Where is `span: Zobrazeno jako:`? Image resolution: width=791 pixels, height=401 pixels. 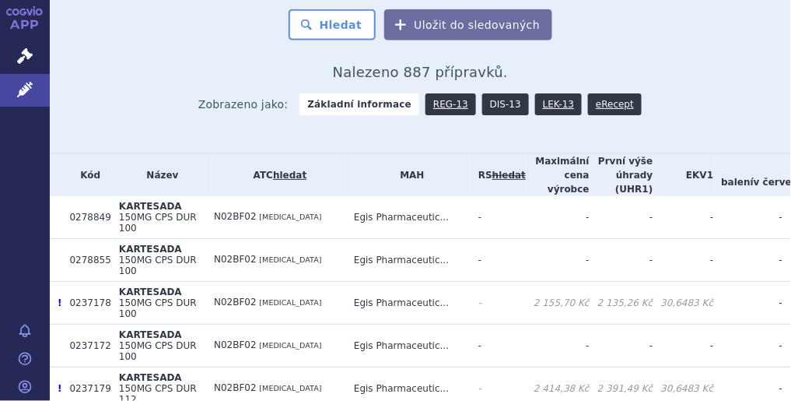 span: Zobrazeno jako: is located at coordinates (244, 104).